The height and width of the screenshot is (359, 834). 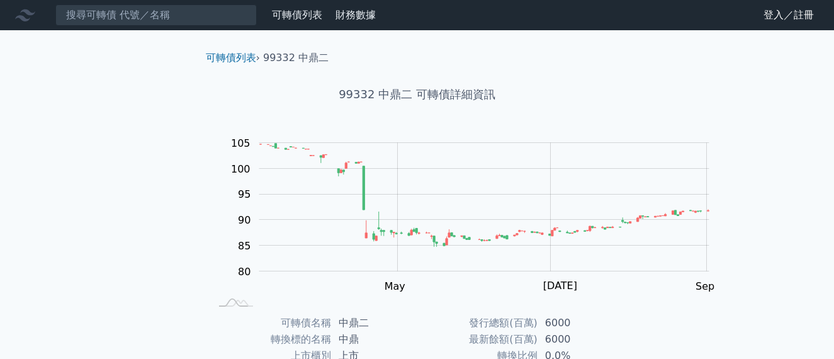 I want to click on tspan: 80, so click(x=244, y=271).